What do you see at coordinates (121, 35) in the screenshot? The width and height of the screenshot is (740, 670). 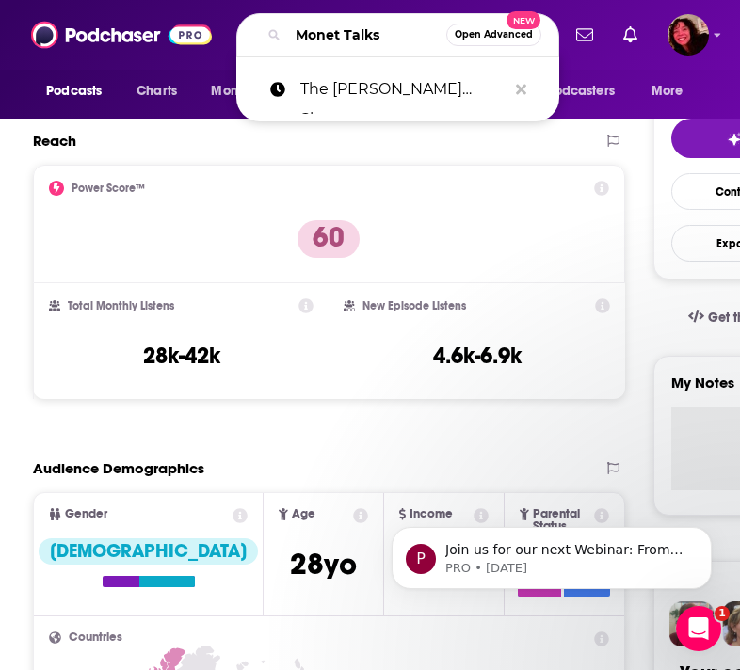 I see `a: Podchaser - Follow, Share and Rate Podcasts` at bounding box center [121, 35].